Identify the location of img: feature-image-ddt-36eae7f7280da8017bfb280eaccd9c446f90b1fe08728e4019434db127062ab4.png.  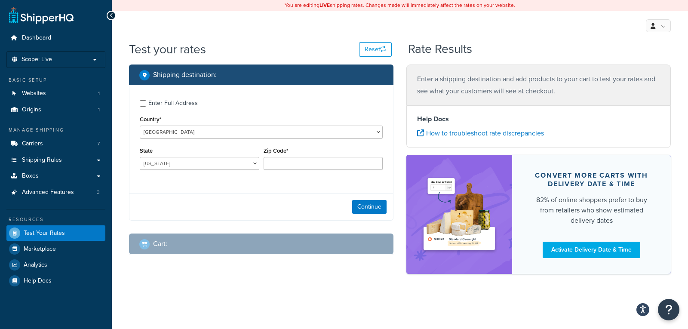
(459, 214).